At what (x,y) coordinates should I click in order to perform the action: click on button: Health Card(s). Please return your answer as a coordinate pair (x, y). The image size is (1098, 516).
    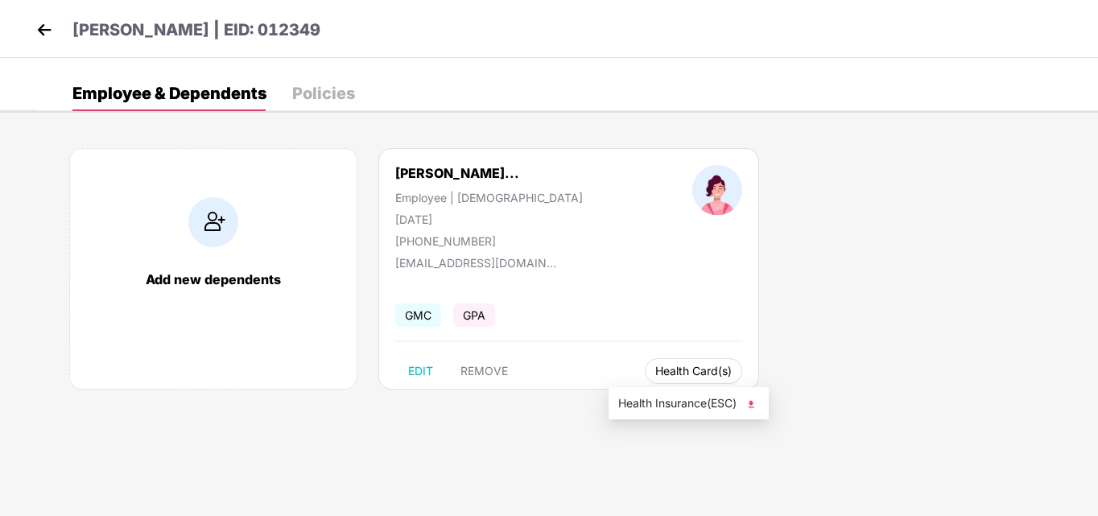
    Looking at the image, I should click on (693, 371).